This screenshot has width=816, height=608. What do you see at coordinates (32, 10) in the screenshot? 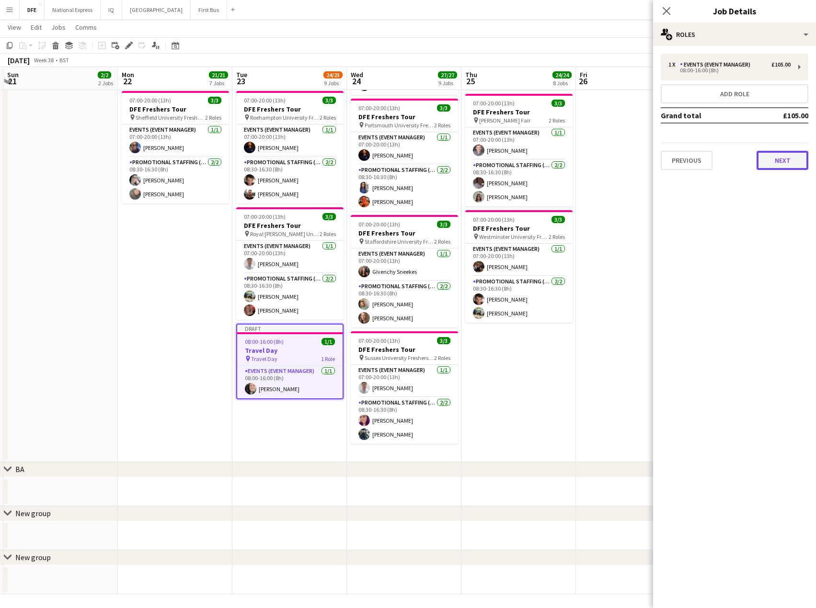
I see `button: DFE` at bounding box center [32, 10].